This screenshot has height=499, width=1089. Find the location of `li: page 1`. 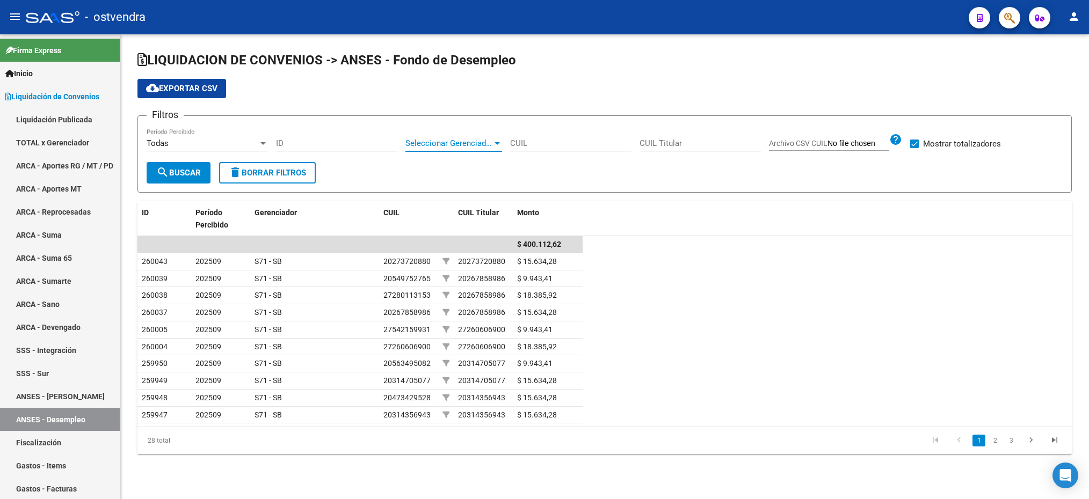

li: page 1 is located at coordinates (979, 441).